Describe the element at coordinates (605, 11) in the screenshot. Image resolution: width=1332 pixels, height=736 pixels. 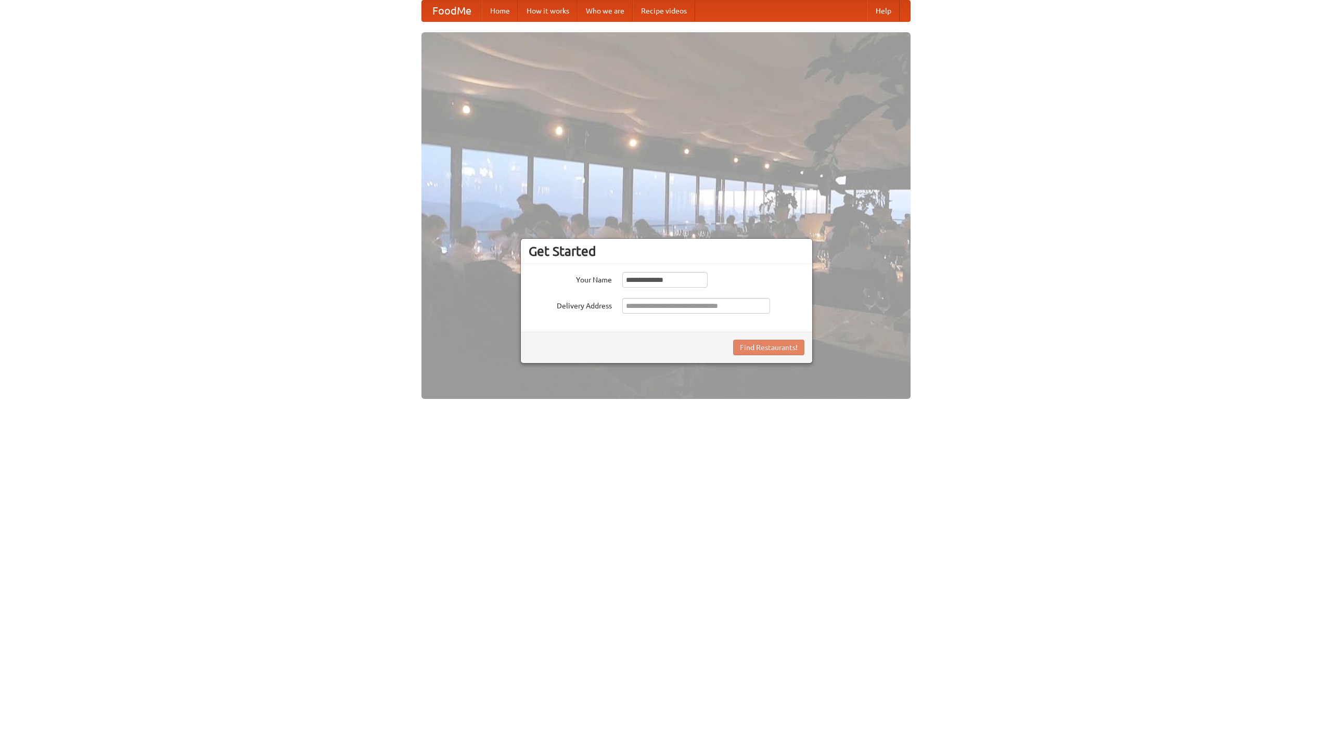
I see `a: Who we are` at that location.